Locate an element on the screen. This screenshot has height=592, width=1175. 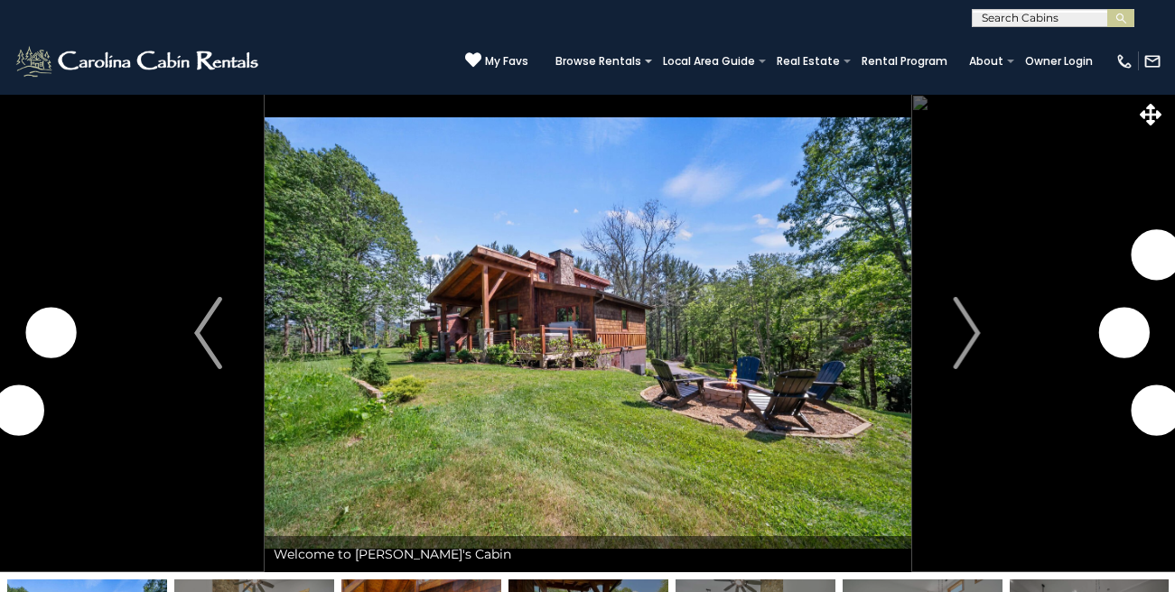
a: Browse Rentals is located at coordinates (598, 61).